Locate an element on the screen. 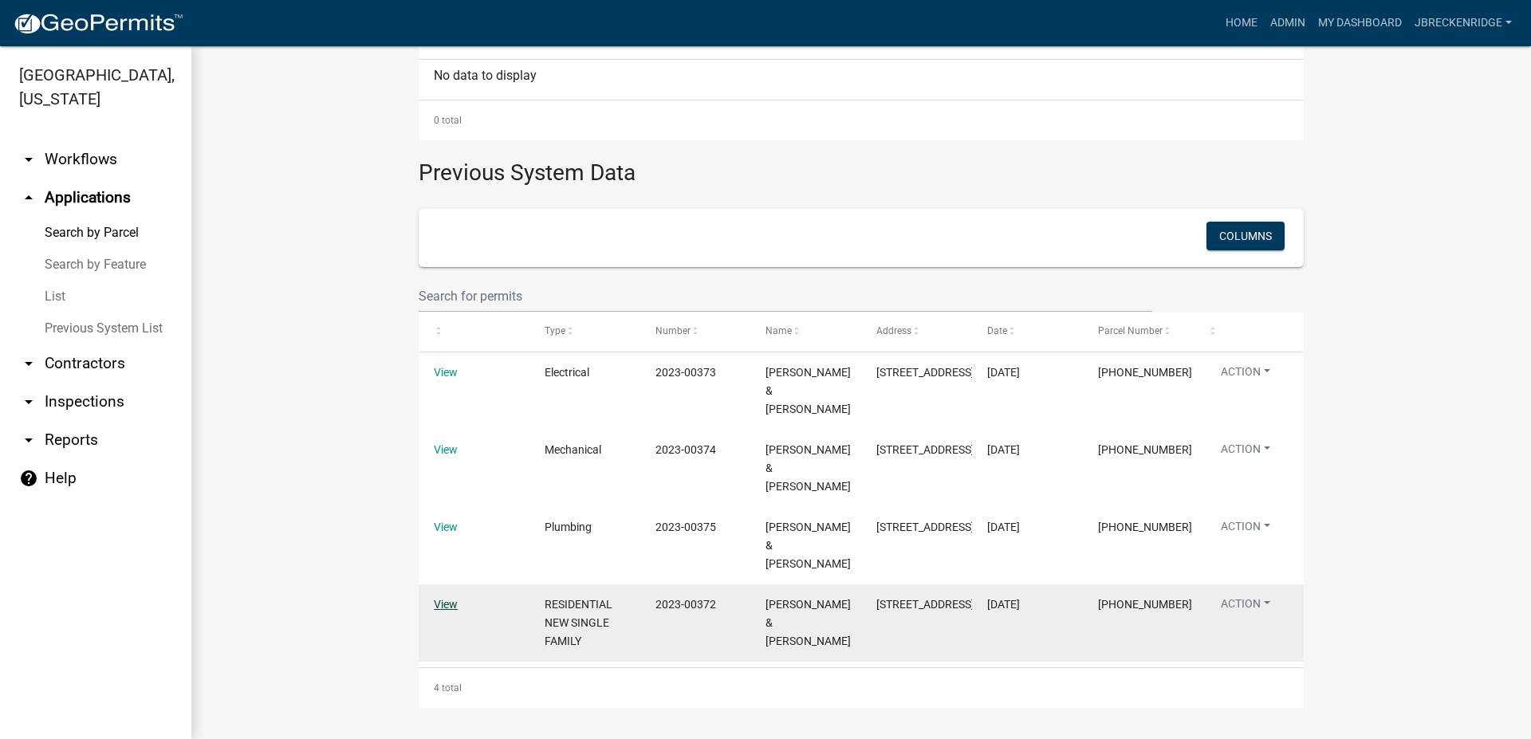 The width and height of the screenshot is (1531, 739). span: Mechanical is located at coordinates (572, 450).